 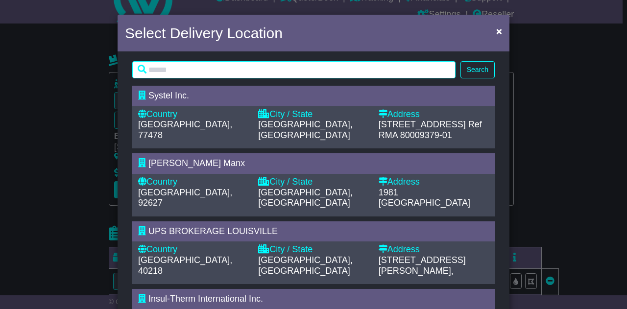 I want to click on span: Systel Inc., so click(x=168, y=95).